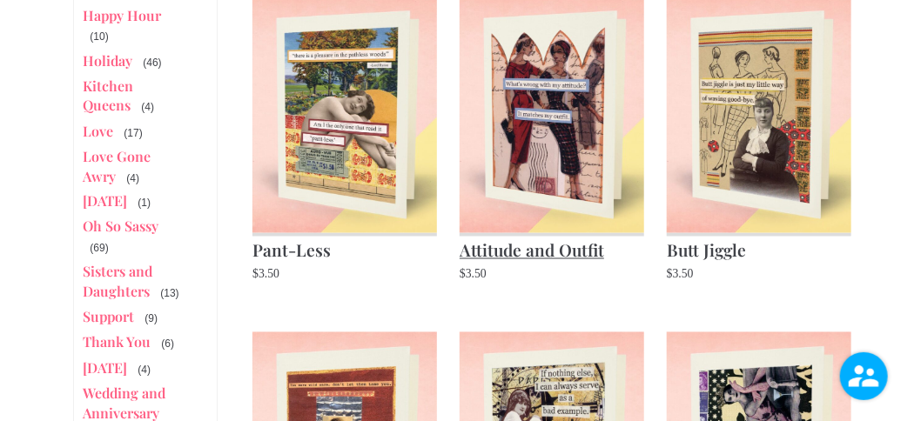 This screenshot has width=921, height=421. I want to click on span: (13), so click(169, 294).